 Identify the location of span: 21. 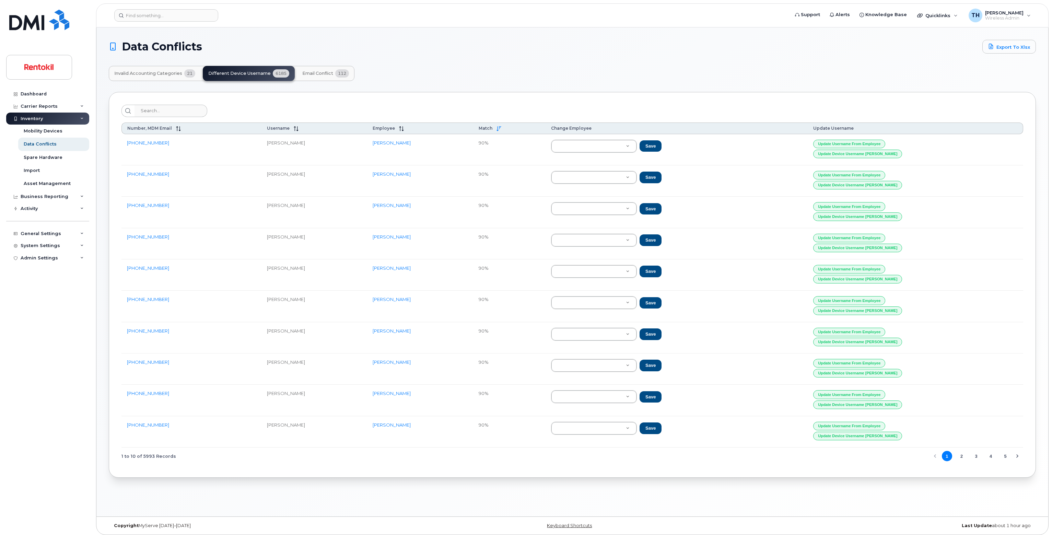
(190, 73).